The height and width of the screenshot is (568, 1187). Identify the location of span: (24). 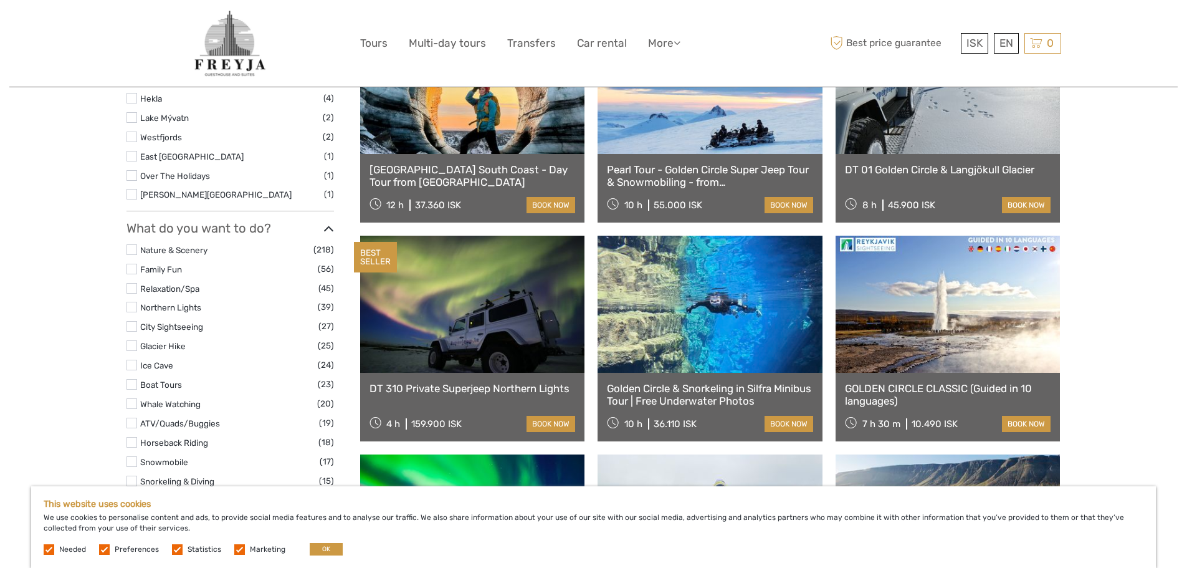
(326, 365).